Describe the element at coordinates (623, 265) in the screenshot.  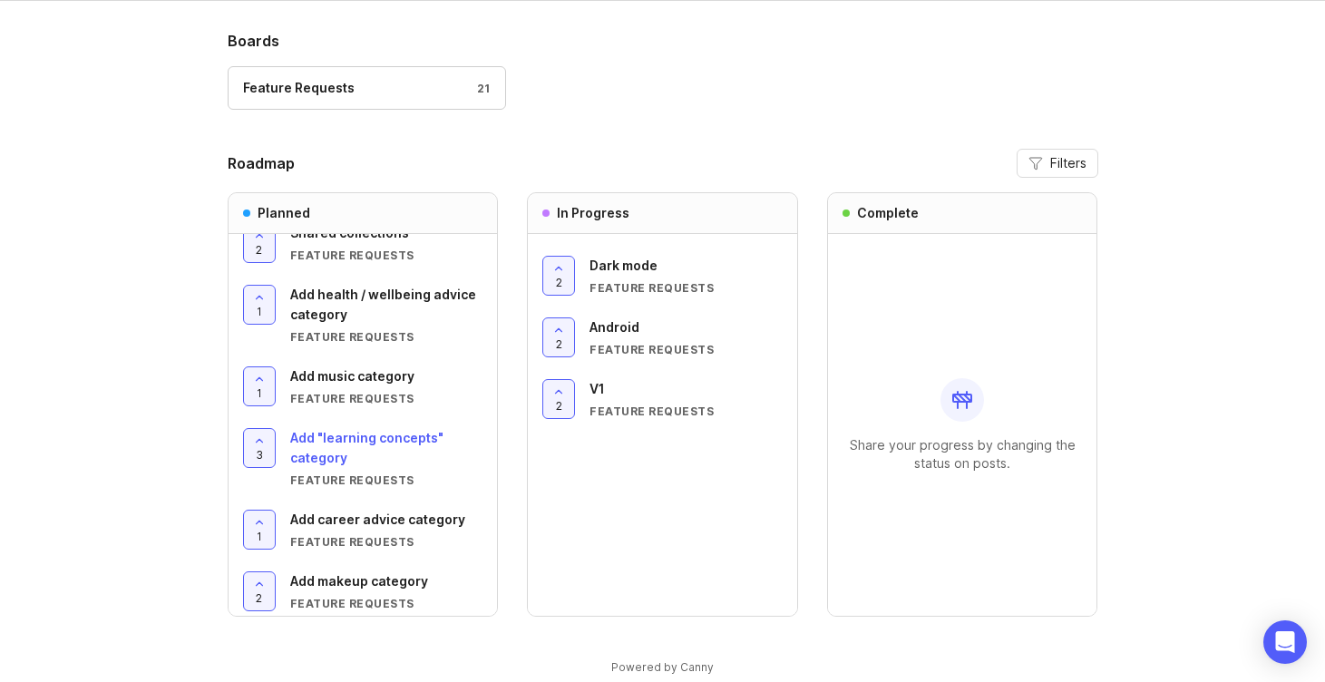
I see `span: Dark mode` at that location.